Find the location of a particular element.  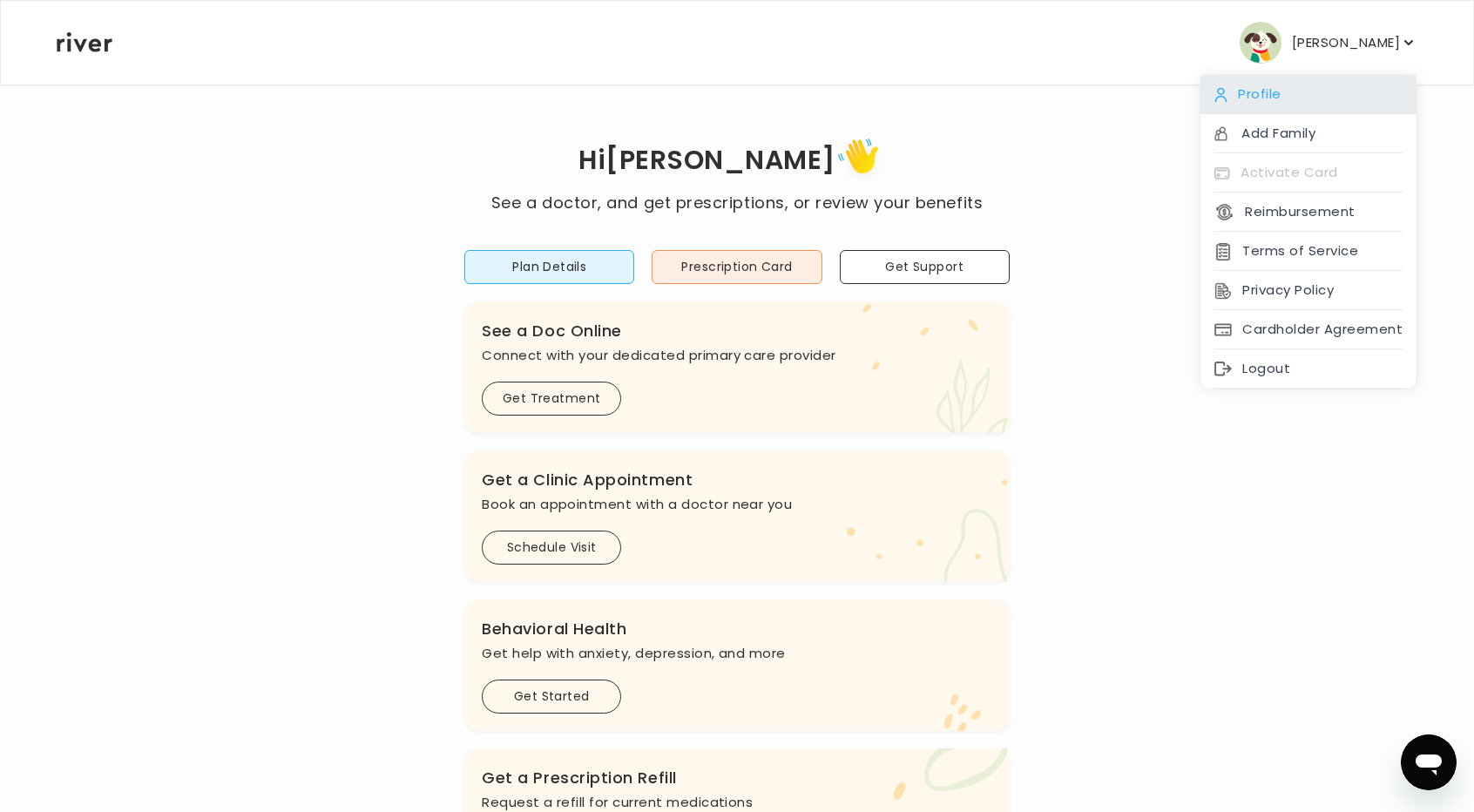

h3: Behavioral Health is located at coordinates (737, 629).